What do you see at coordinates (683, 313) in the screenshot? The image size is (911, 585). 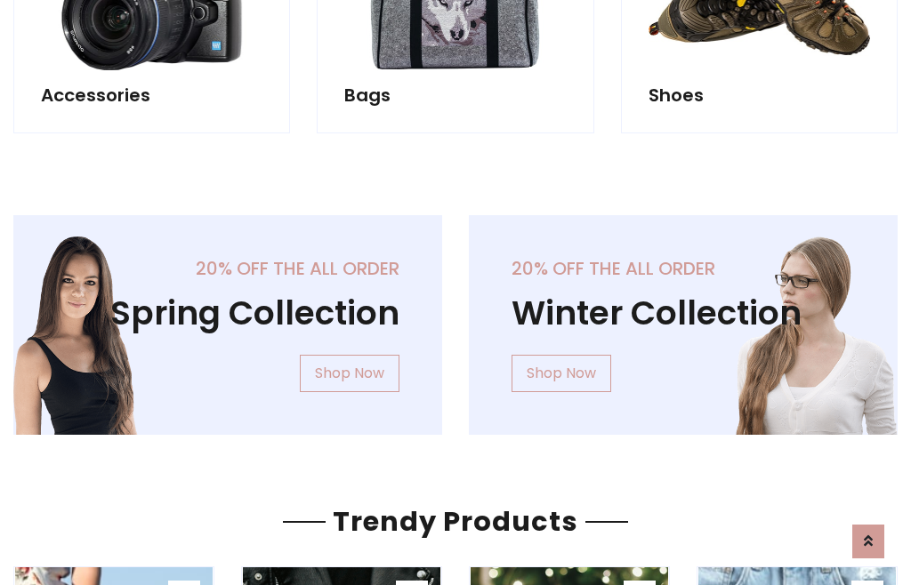 I see `h1: Winter Collection` at bounding box center [683, 313].